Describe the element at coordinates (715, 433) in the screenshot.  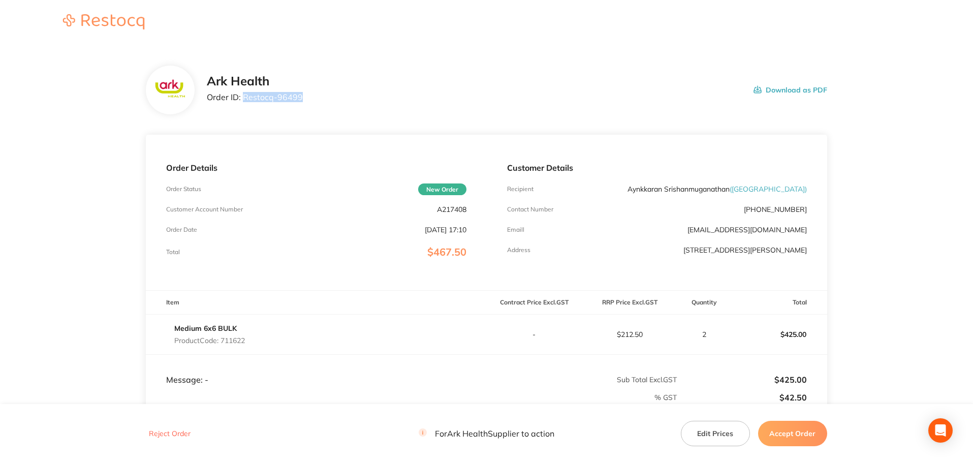
I see `button: Edit Prices` at that location.